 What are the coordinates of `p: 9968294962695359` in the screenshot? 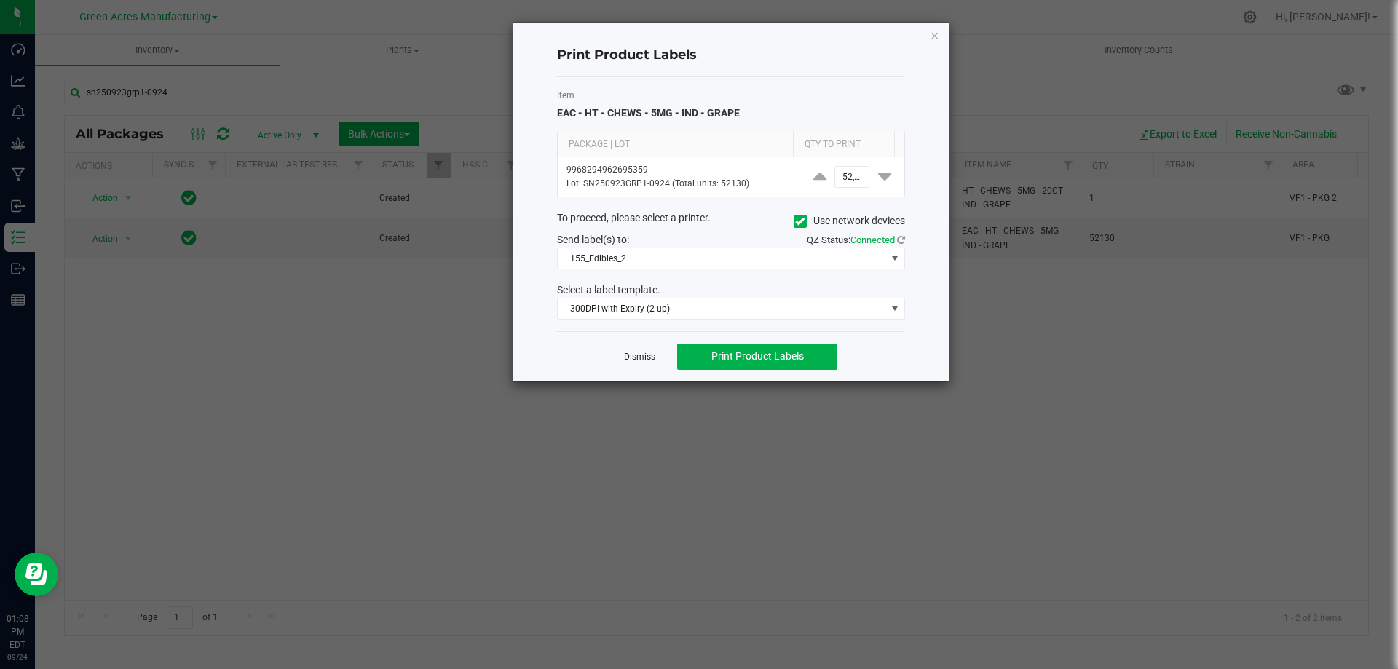 It's located at (679, 170).